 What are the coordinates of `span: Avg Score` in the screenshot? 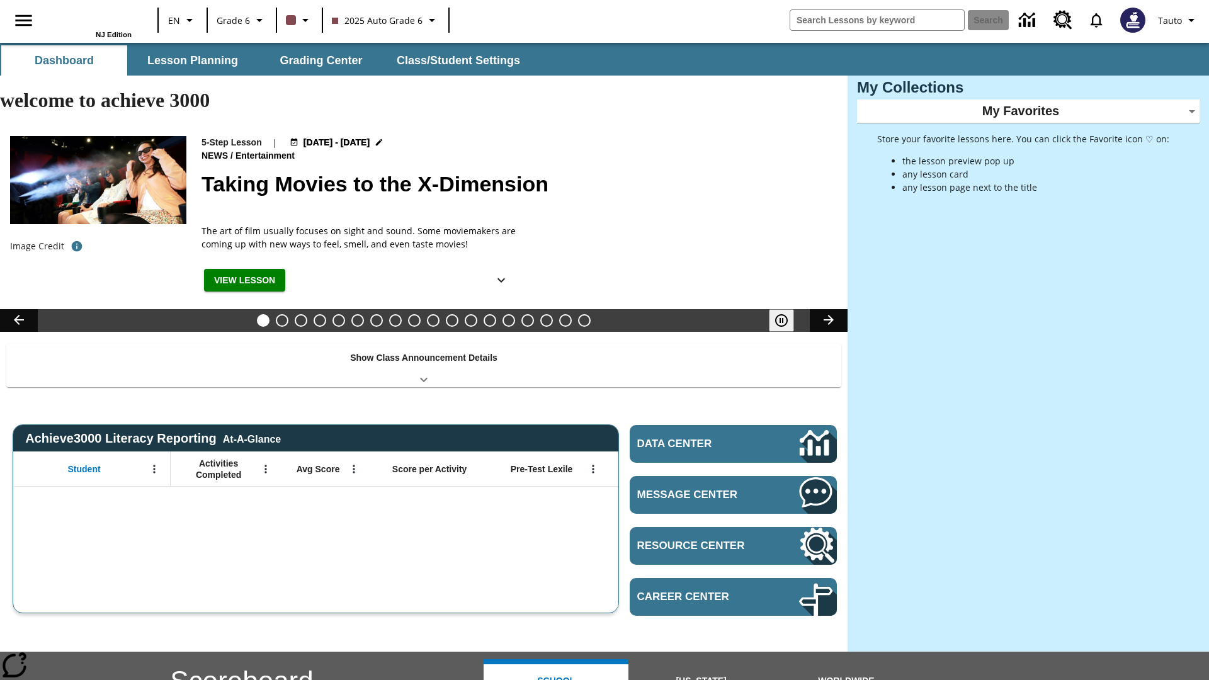 It's located at (318, 469).